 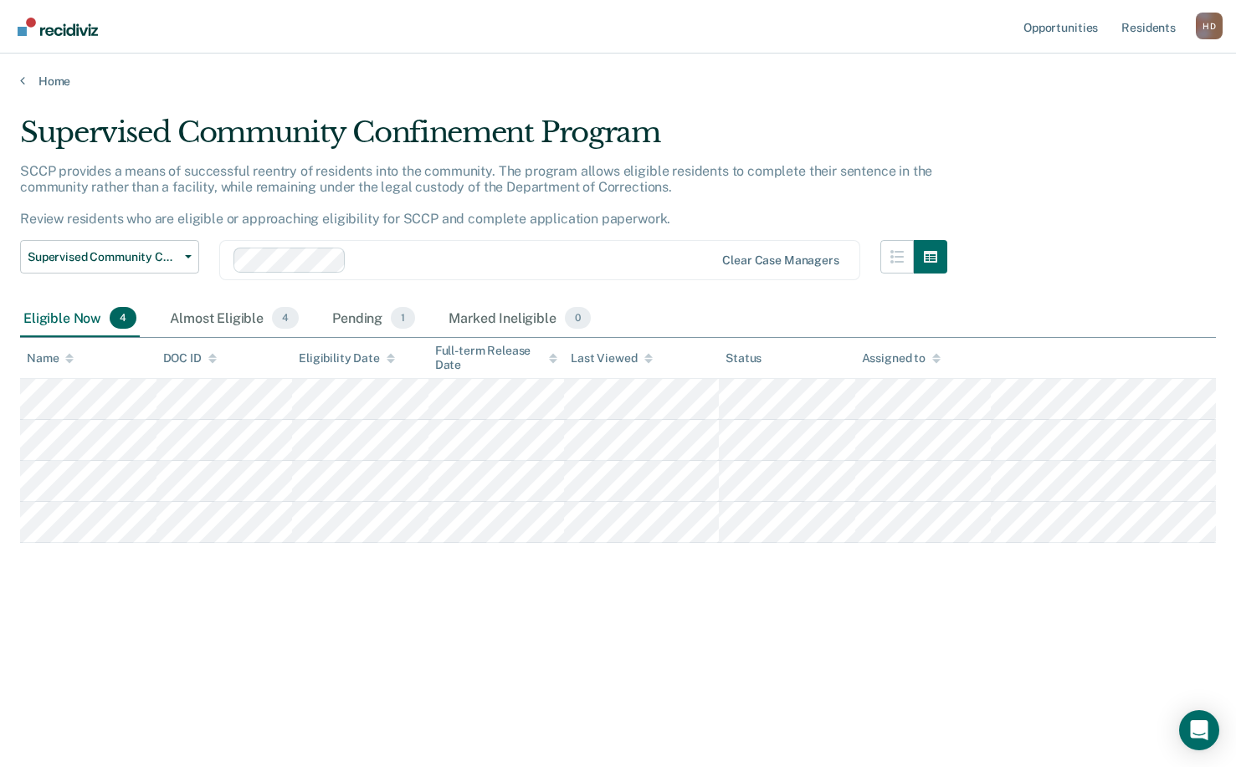 What do you see at coordinates (58, 27) in the screenshot?
I see `img: Recidiviz` at bounding box center [58, 27].